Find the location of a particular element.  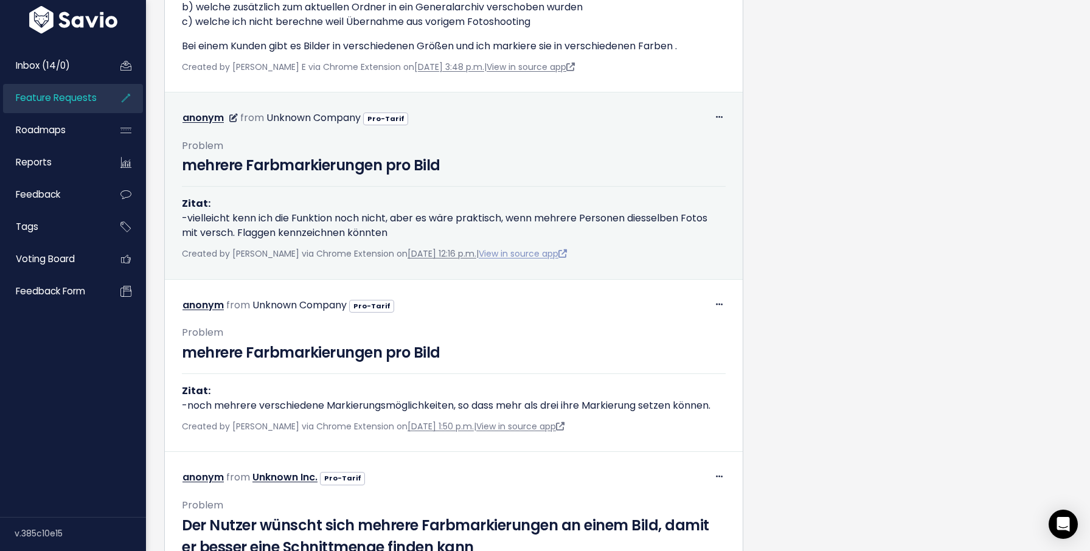

span: Roadmaps is located at coordinates (41, 130).